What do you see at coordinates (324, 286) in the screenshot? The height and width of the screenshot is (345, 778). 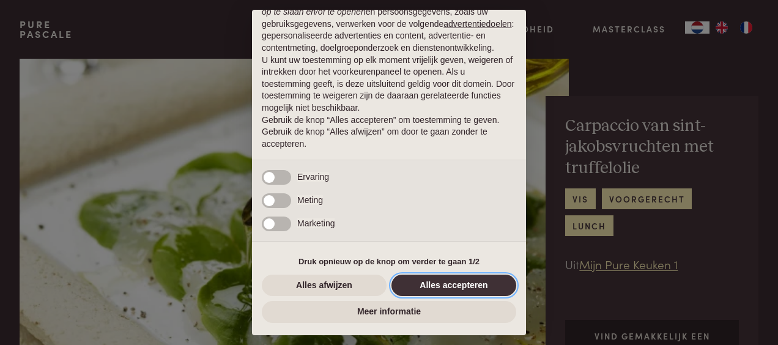 I see `button: Alles afwijzen` at bounding box center [324, 286].